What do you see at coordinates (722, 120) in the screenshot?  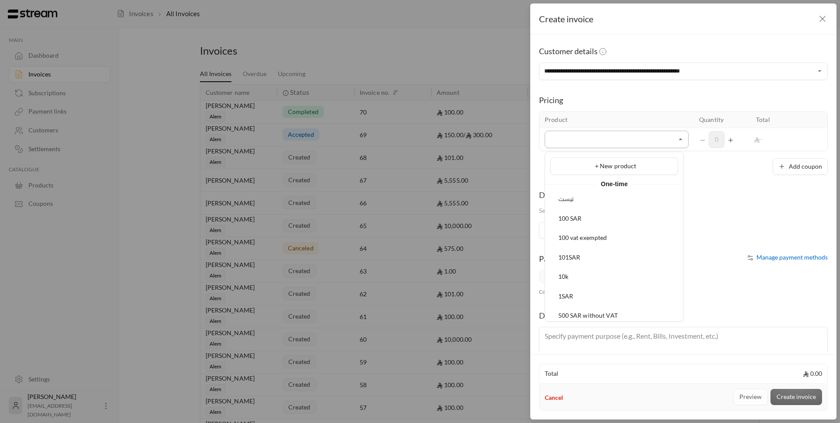 I see `th: Quantity` at bounding box center [722, 120].